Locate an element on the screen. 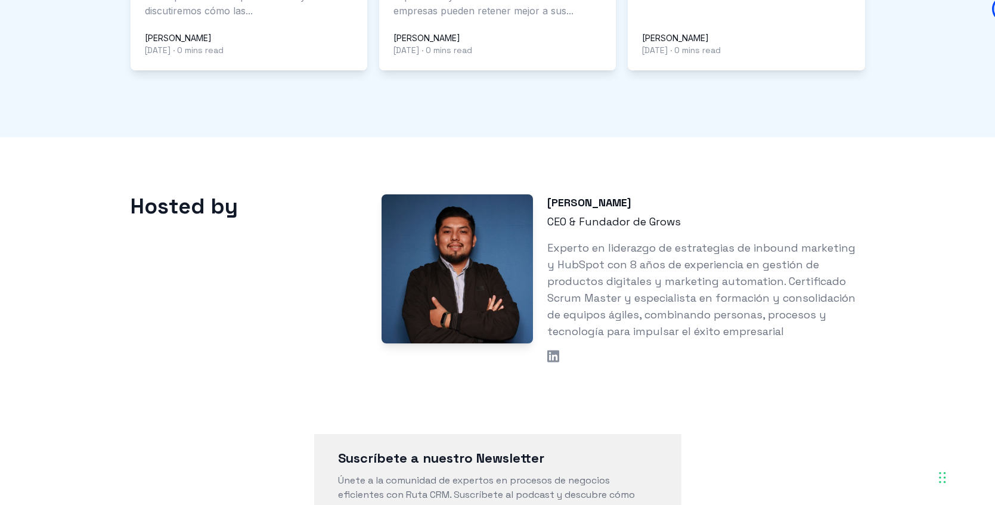 The image size is (995, 505). p: CEO & Fundador de Grows is located at coordinates (706, 222).